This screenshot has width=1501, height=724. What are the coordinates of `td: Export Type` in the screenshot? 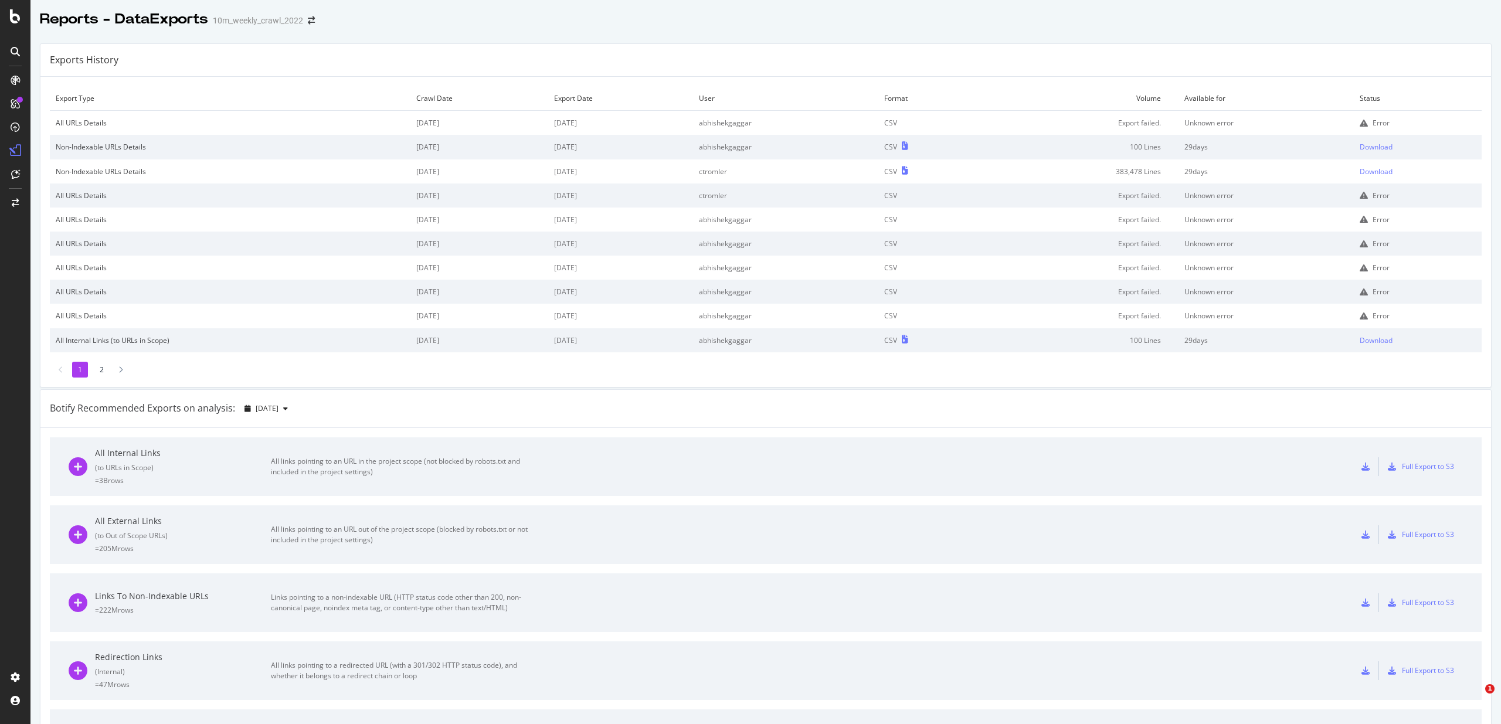 It's located at (230, 99).